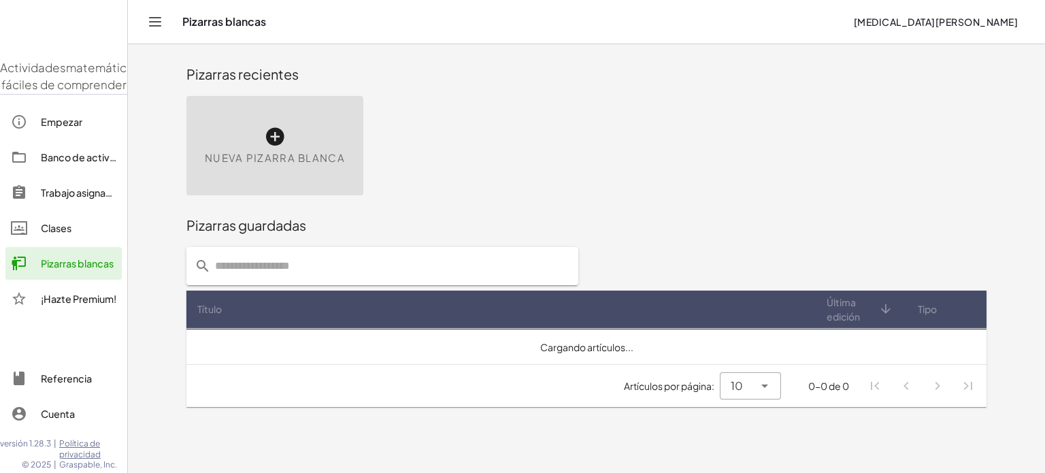 The width and height of the screenshot is (1045, 473). Describe the element at coordinates (843, 309) in the screenshot. I see `font: Última edición` at that location.